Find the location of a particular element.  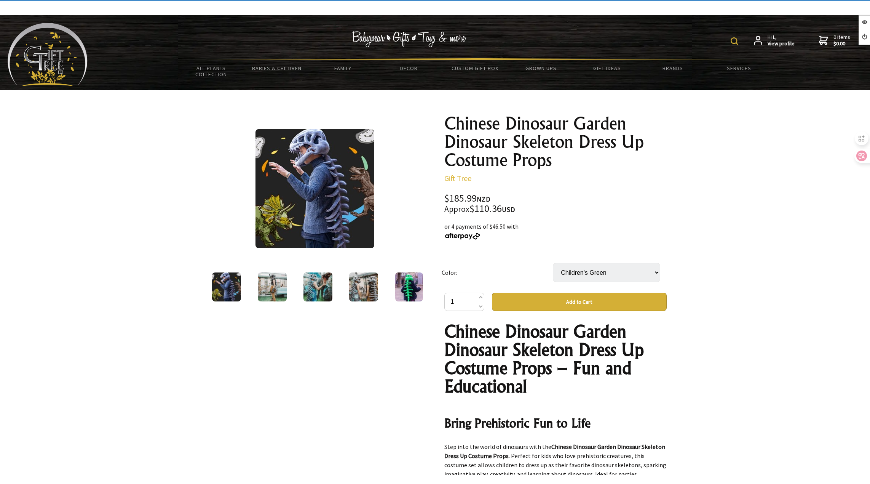

td: Color: is located at coordinates (497, 272).